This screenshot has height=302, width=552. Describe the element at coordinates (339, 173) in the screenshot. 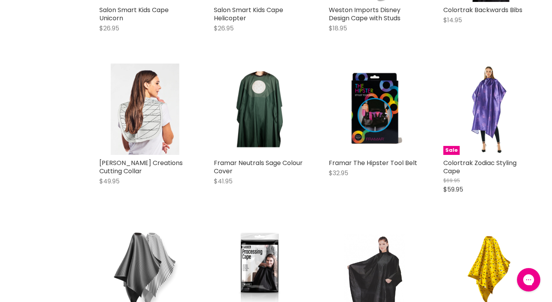

I see `span: $32.95` at that location.